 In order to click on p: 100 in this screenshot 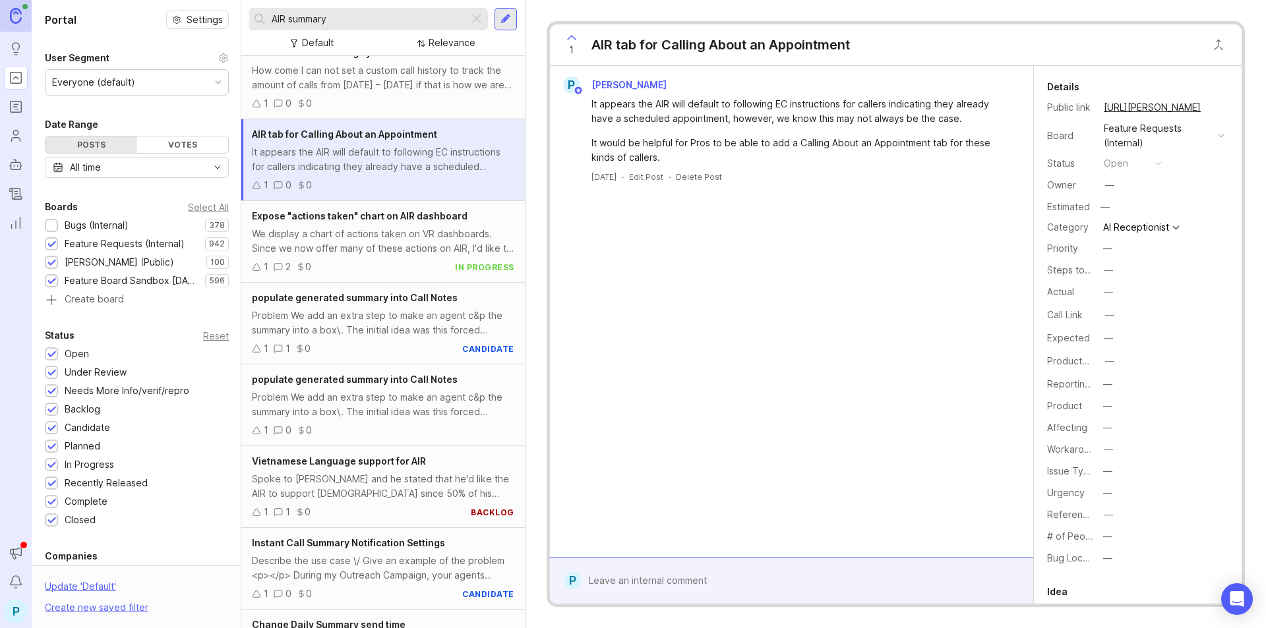, I will do `click(218, 262)`.